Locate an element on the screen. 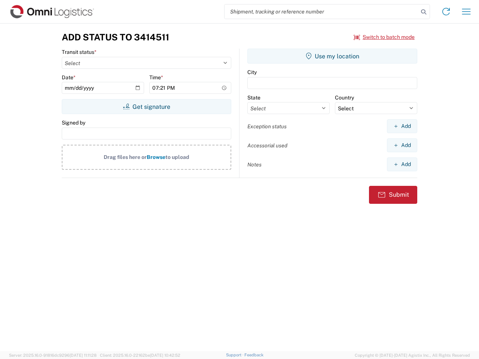  label: Date is located at coordinates (69, 77).